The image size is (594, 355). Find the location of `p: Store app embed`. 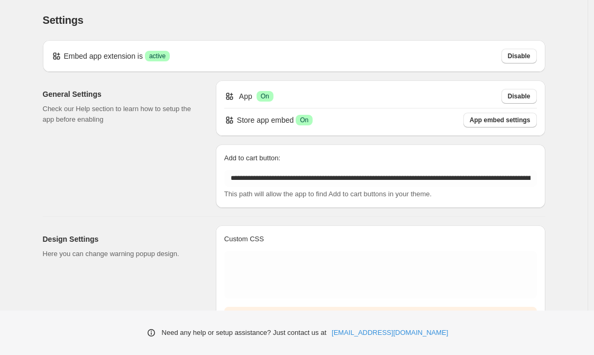

p: Store app embed is located at coordinates (265, 120).